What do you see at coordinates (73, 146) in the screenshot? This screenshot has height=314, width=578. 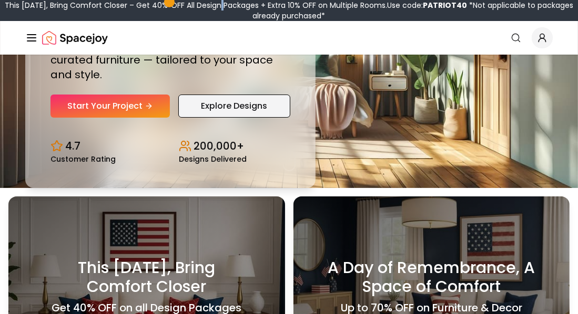 I see `p: 4.7` at bounding box center [73, 146].